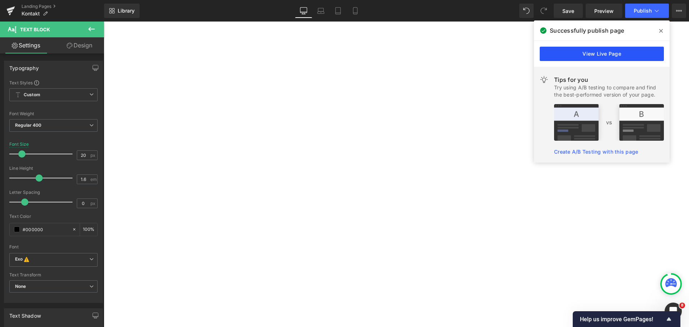 This screenshot has width=689, height=327. Describe the element at coordinates (355, 11) in the screenshot. I see `a: Mobile` at that location.